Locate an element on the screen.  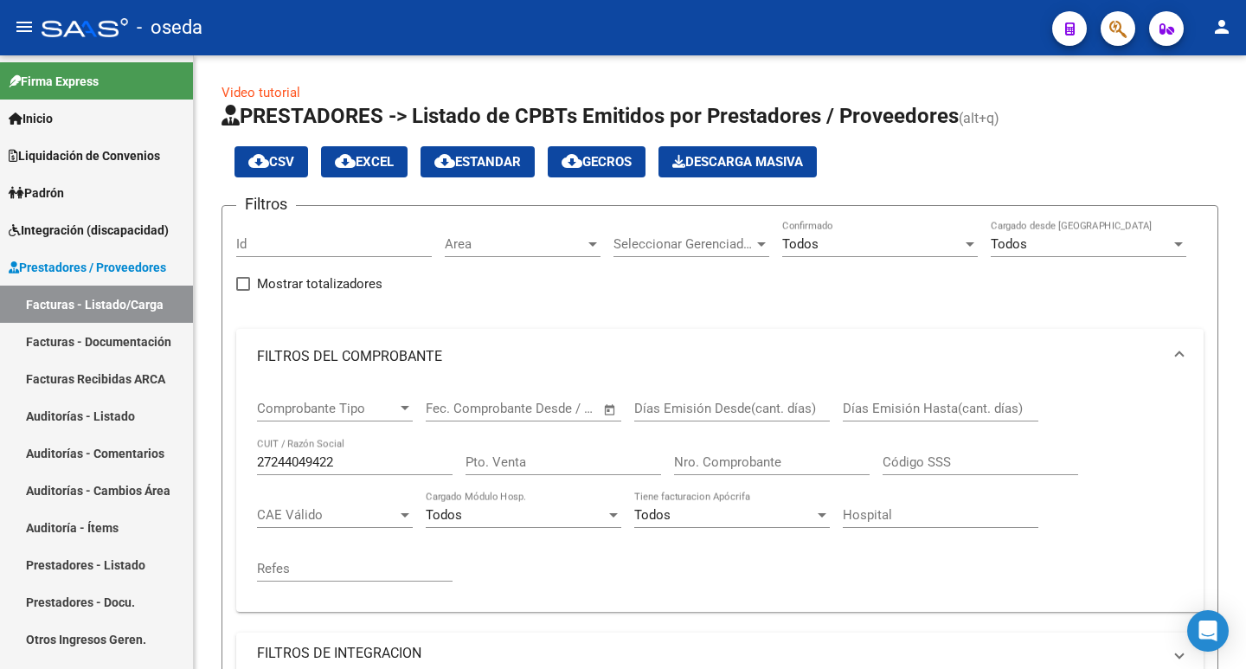
button: EXCEL is located at coordinates (364, 162).